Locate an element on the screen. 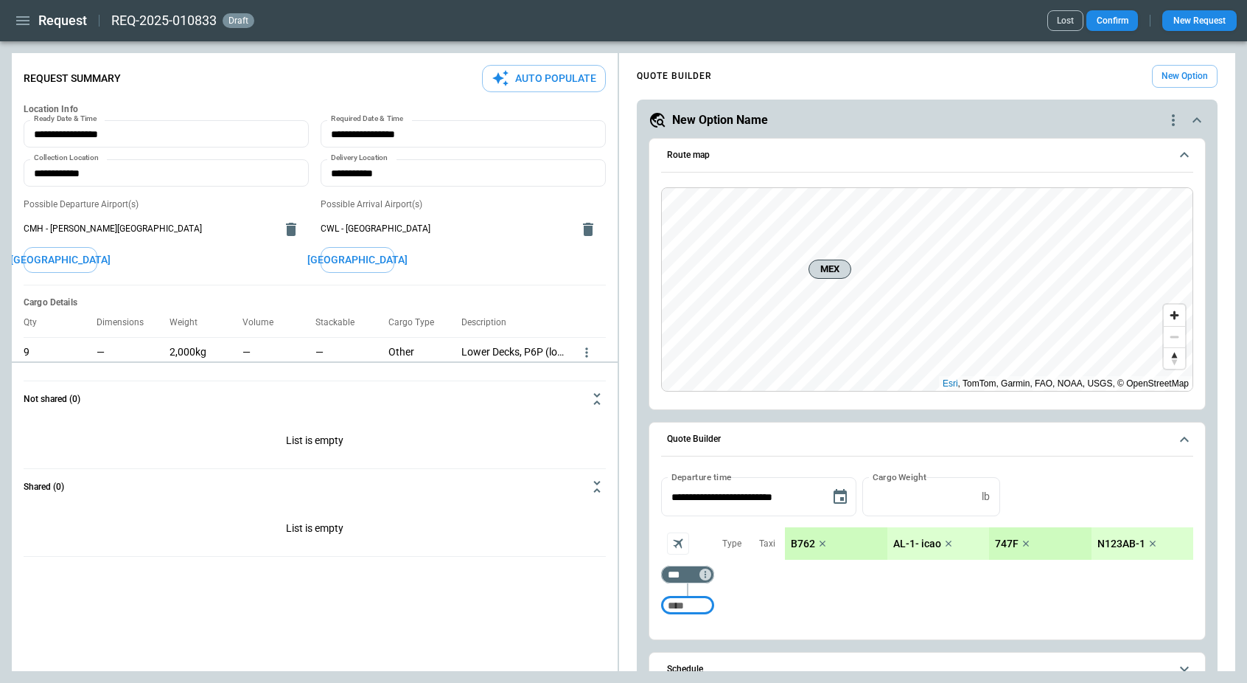  a: Esri is located at coordinates (950, 383).